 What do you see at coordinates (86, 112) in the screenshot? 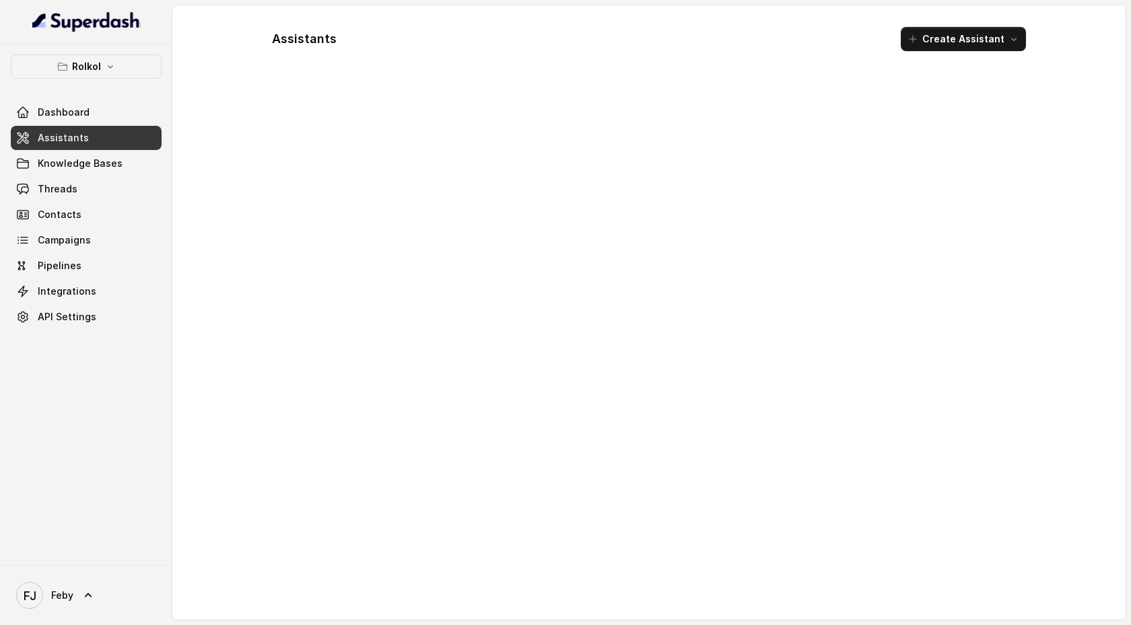
I see `a: Dashboard` at bounding box center [86, 112].